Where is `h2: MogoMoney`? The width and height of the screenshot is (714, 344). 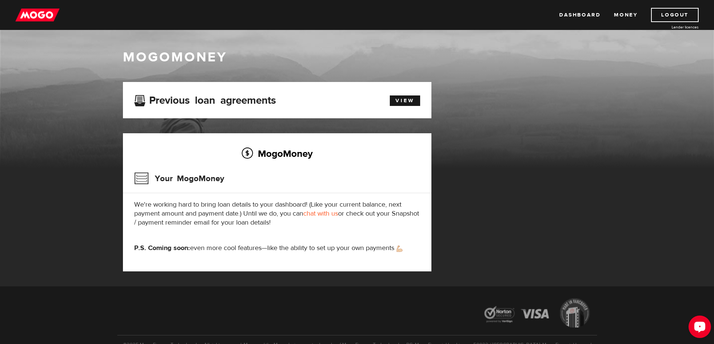 h2: MogoMoney is located at coordinates (277, 154).